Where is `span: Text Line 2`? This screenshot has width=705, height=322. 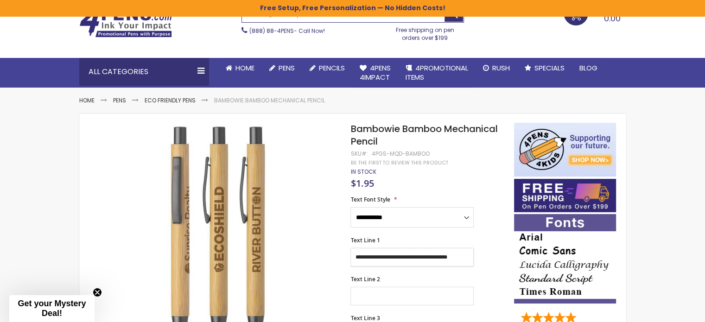 span: Text Line 2 is located at coordinates (365, 279).